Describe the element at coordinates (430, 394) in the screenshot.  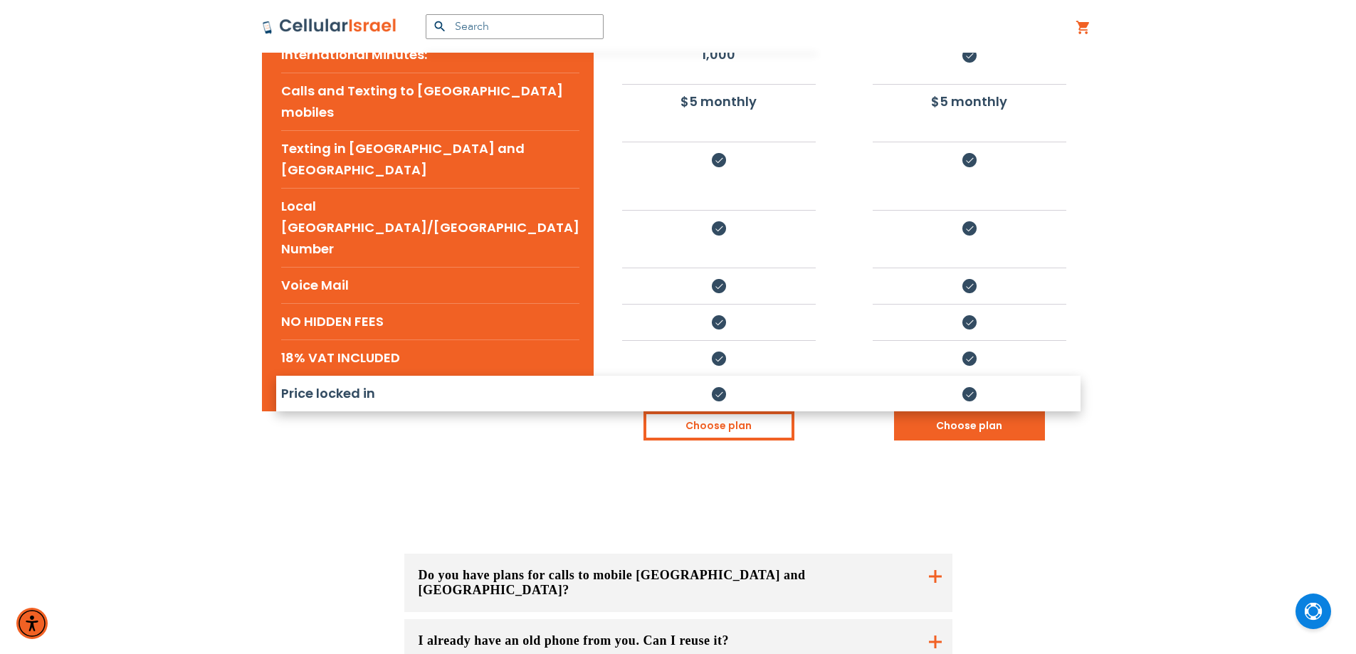
I see `li: Price locked in` at that location.